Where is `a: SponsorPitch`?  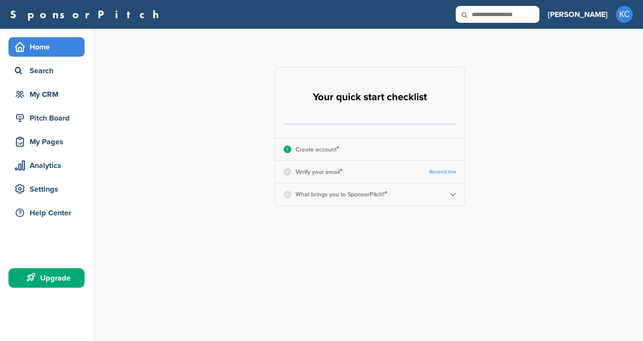 a: SponsorPitch is located at coordinates (87, 14).